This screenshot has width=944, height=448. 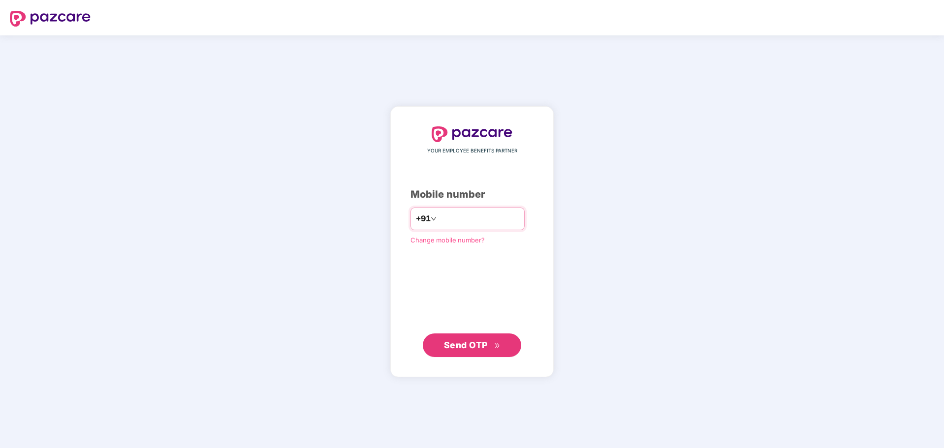 What do you see at coordinates (497, 346) in the screenshot?
I see `span: double-right` at bounding box center [497, 346].